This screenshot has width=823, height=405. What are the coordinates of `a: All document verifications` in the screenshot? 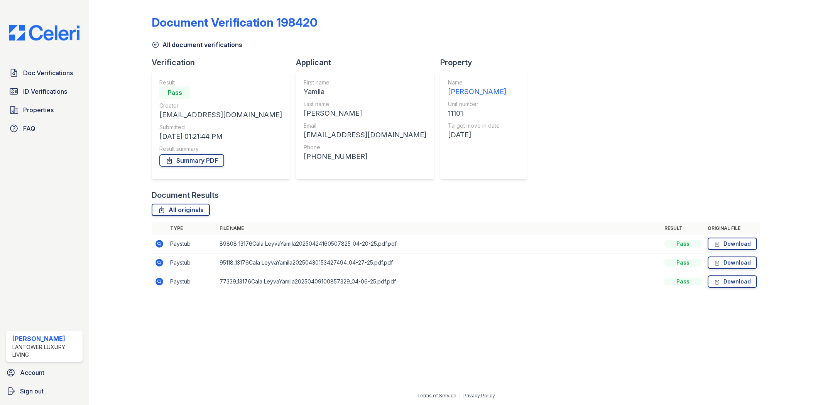 It's located at (197, 45).